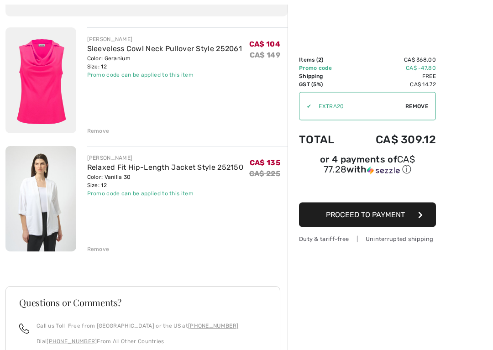 The height and width of the screenshot is (350, 493). What do you see at coordinates (265, 55) in the screenshot?
I see `s: CA$ 149` at bounding box center [265, 55].